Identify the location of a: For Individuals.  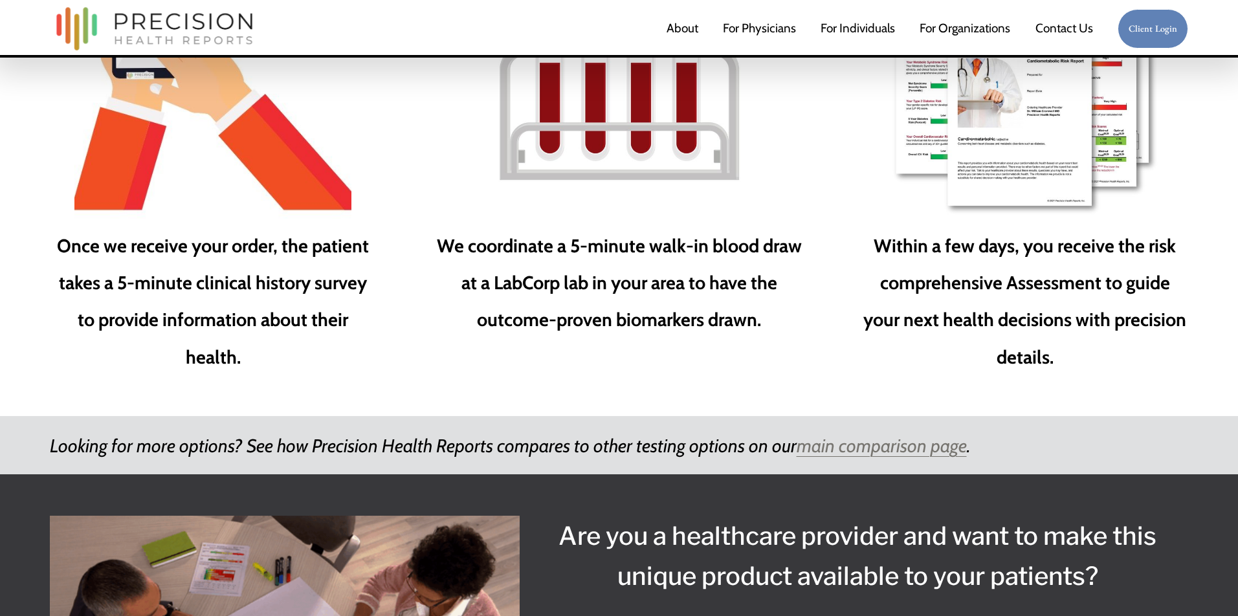
(857, 29).